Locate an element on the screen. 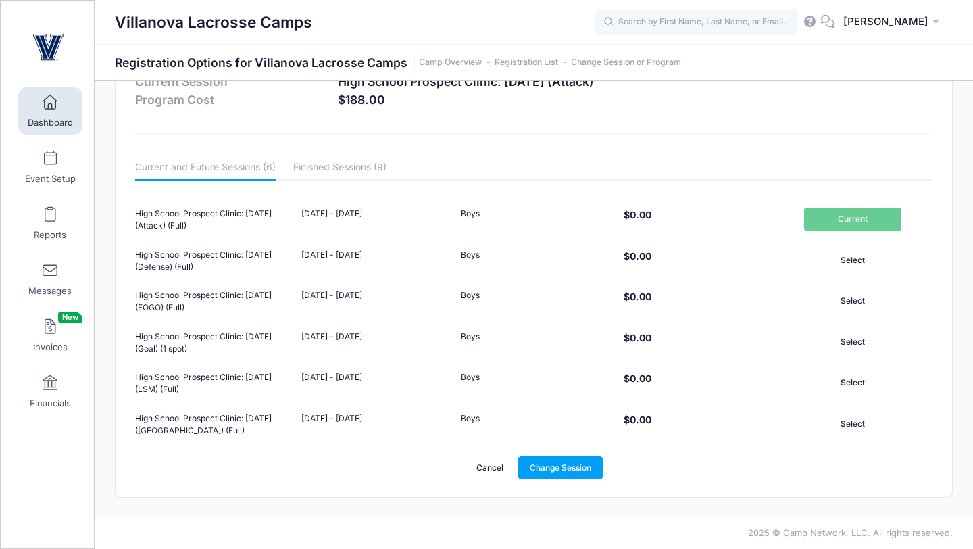 The height and width of the screenshot is (549, 973). a: Dashboard is located at coordinates (50, 111).